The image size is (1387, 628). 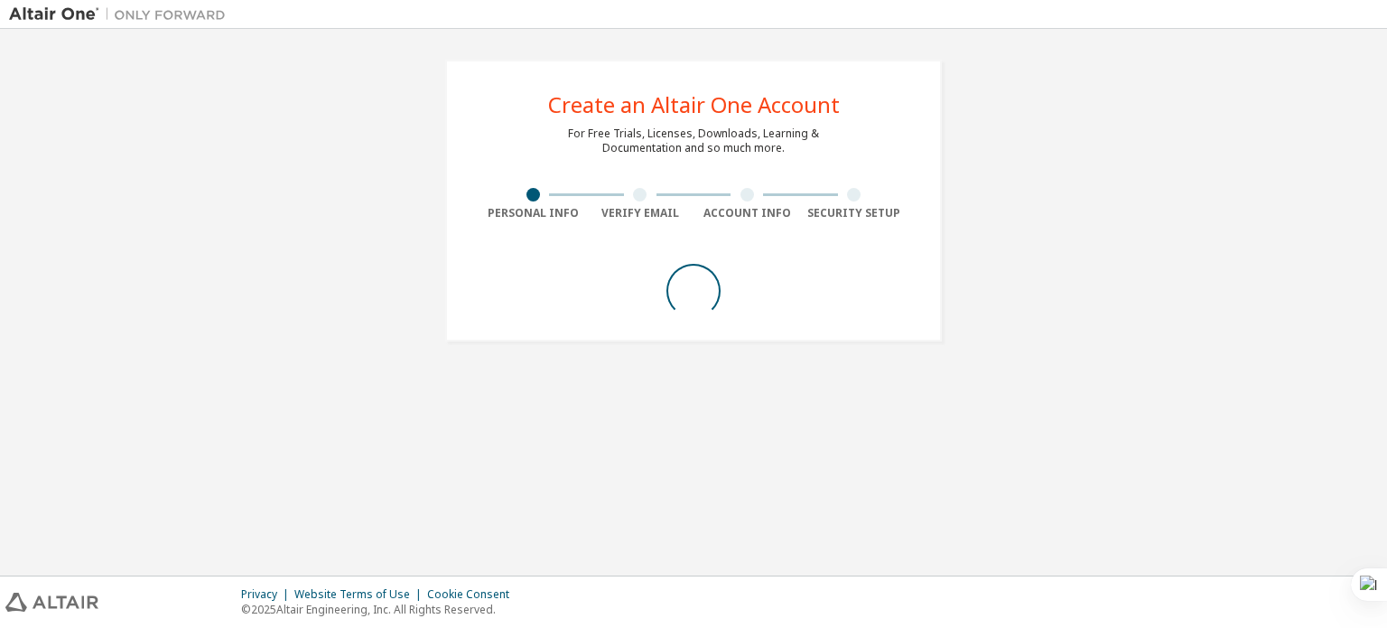 What do you see at coordinates (360, 594) in the screenshot?
I see `div: Website Terms of Use` at bounding box center [360, 594].